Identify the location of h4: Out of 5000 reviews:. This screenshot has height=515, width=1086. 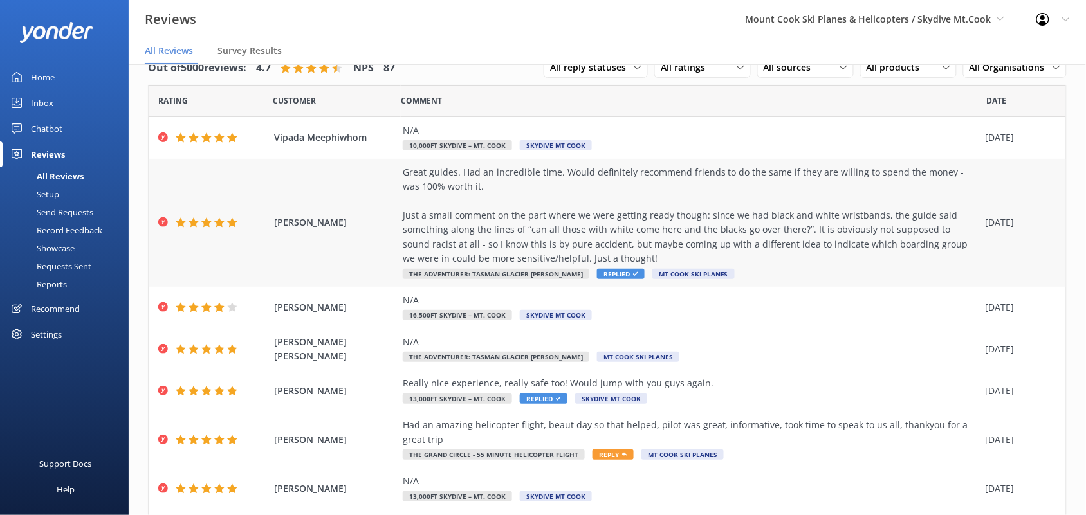
(197, 68).